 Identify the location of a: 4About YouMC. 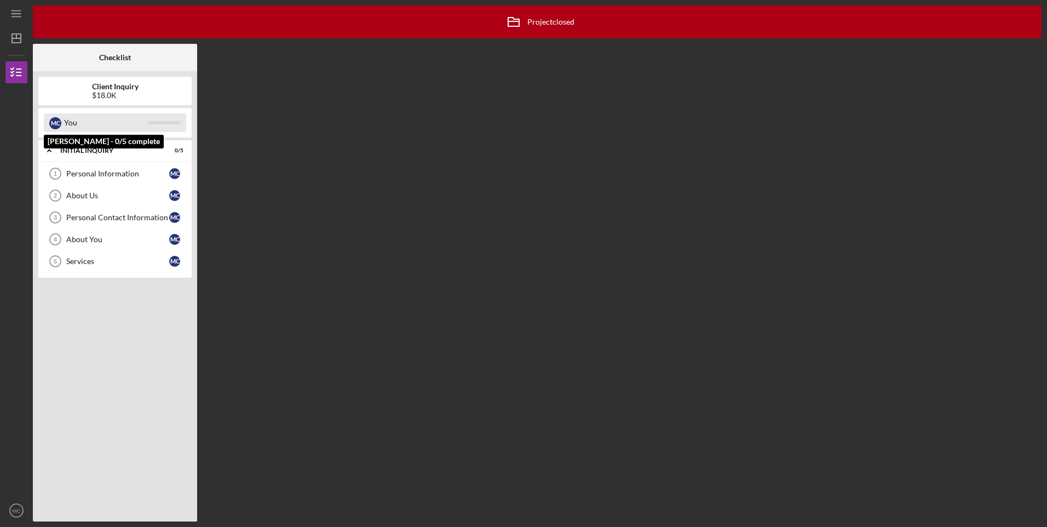
(115, 239).